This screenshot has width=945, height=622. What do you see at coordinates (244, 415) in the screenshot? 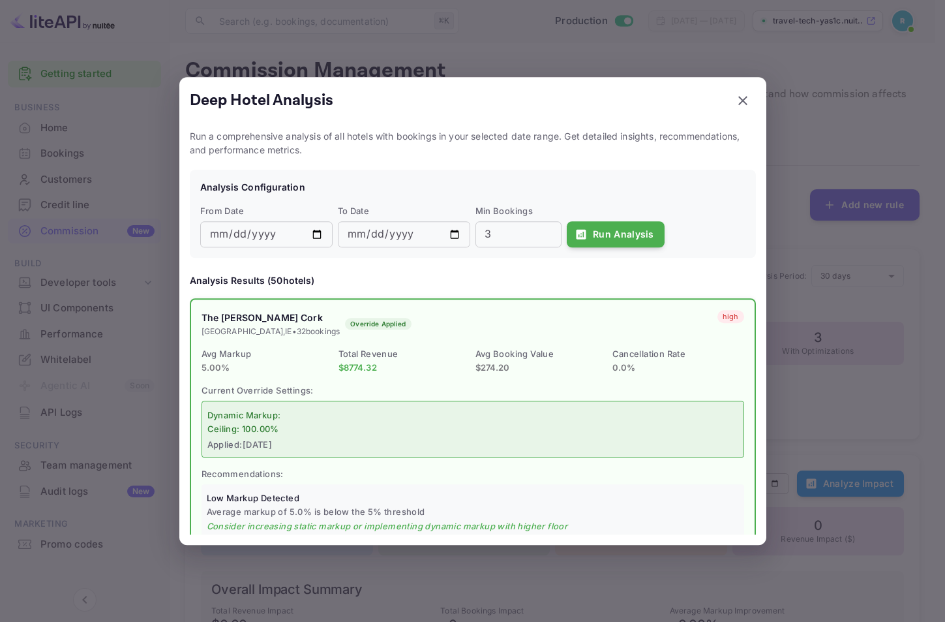
I see `span: Dynamic Markup:` at bounding box center [244, 415].